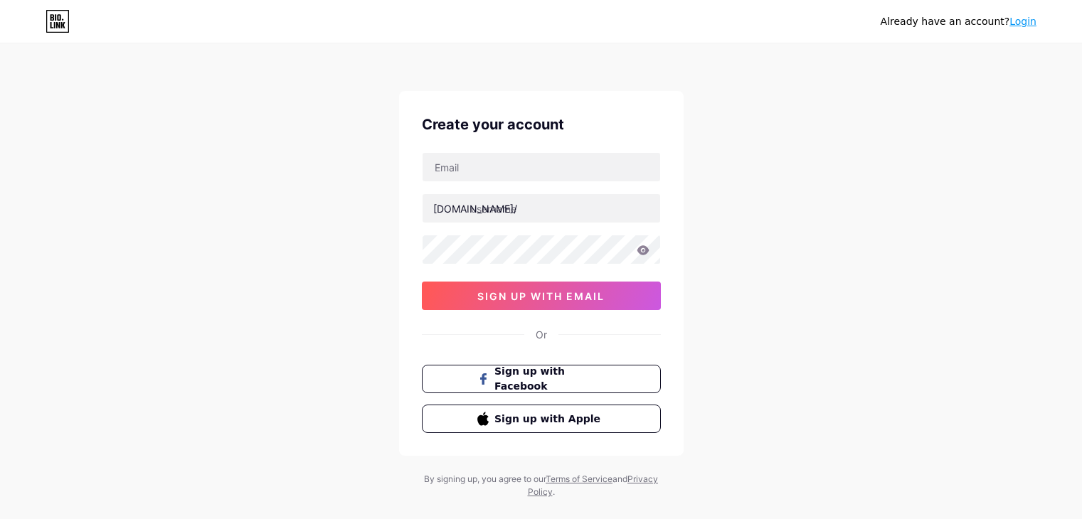  I want to click on input: Email, so click(541, 167).